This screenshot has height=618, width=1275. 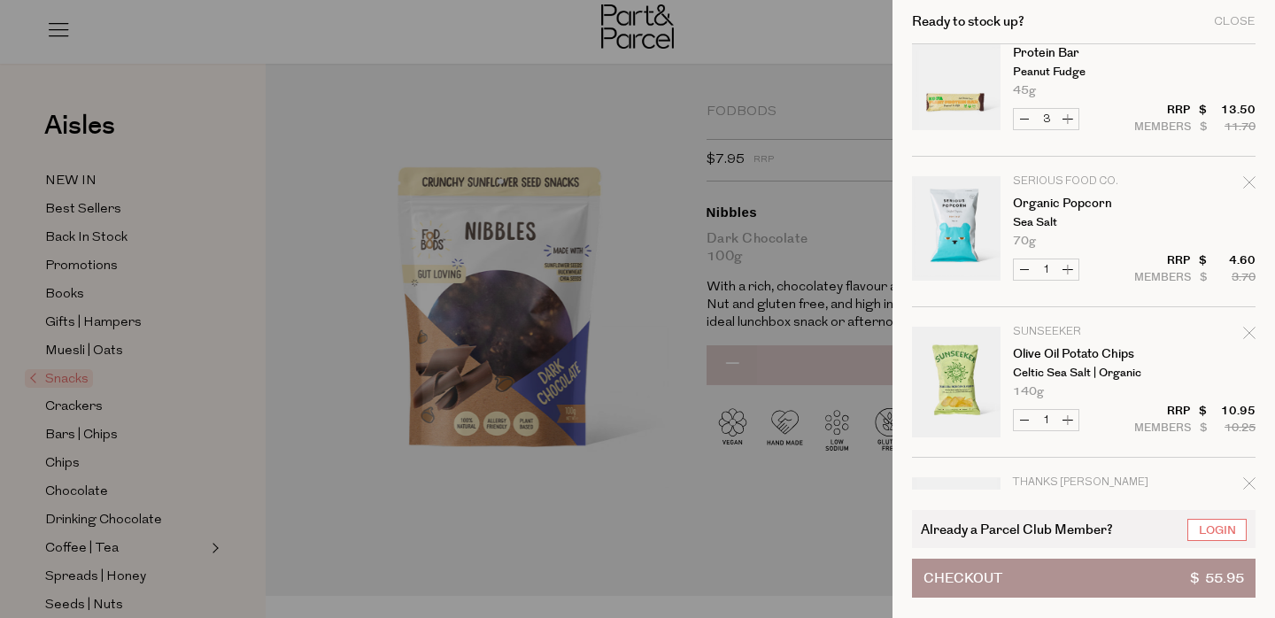 I want to click on p: Sea Salt, so click(x=1081, y=222).